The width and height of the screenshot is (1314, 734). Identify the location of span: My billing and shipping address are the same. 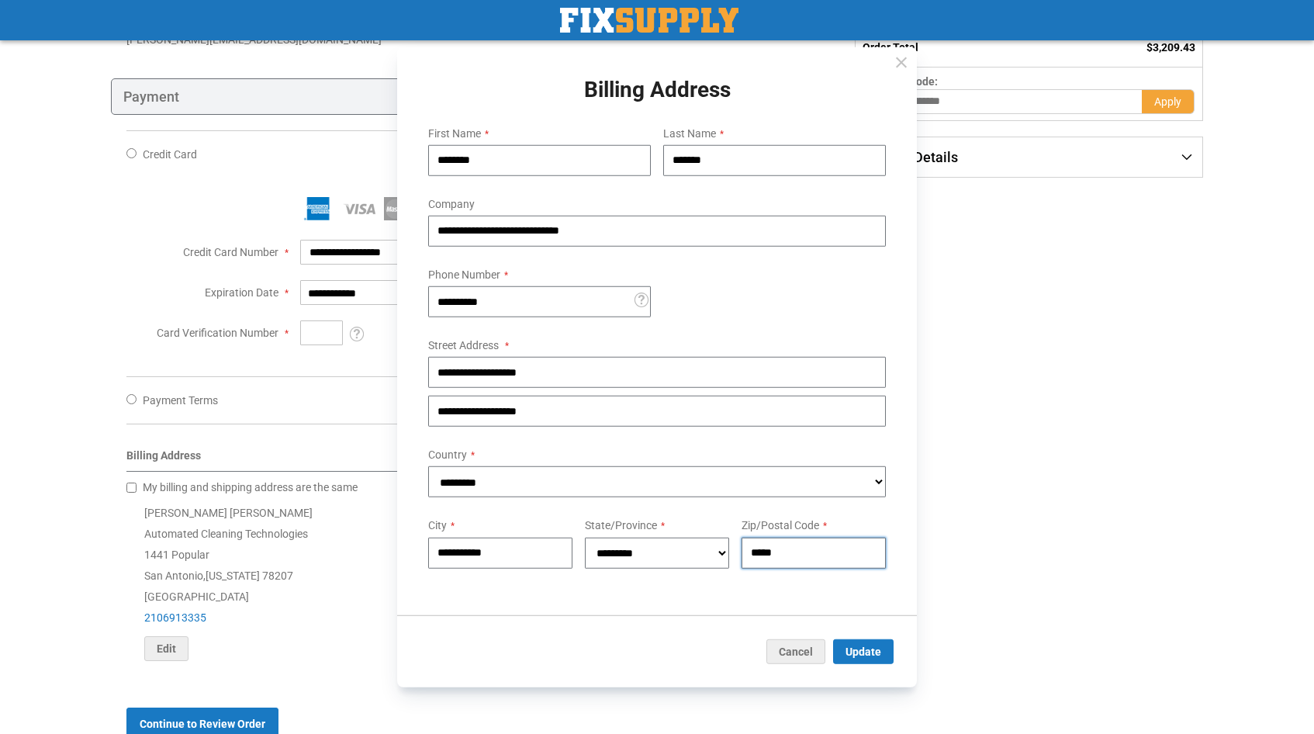
(250, 487).